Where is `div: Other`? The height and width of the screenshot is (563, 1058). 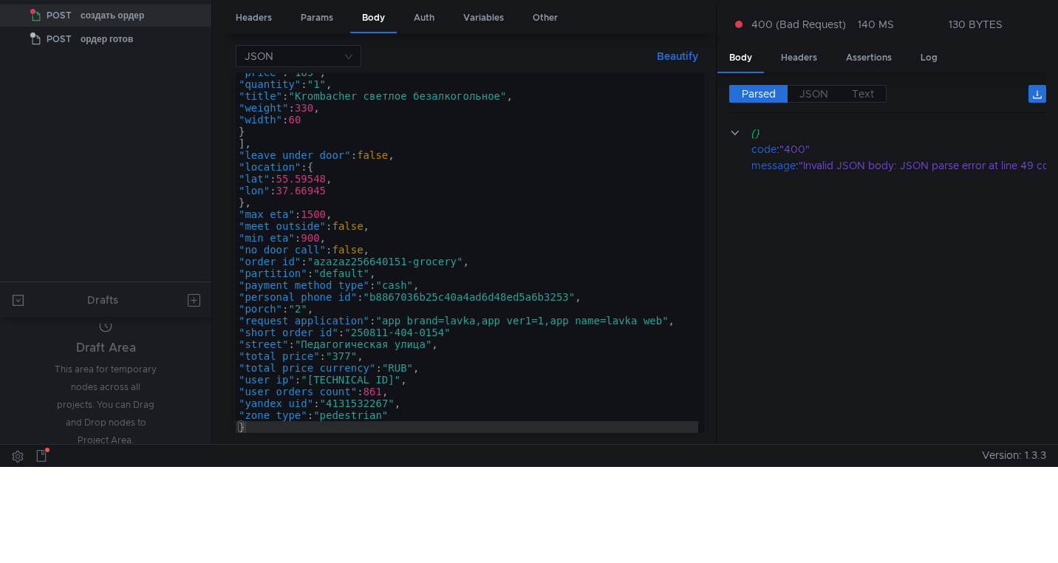 div: Other is located at coordinates (545, 18).